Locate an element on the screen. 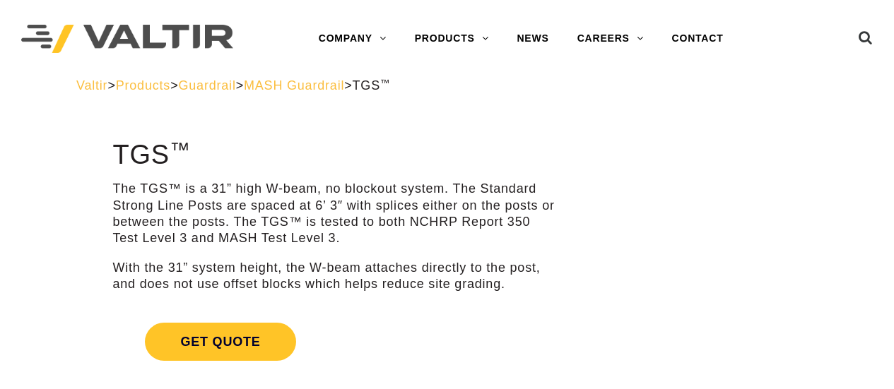 This screenshot has height=389, width=894. span: Guardrail is located at coordinates (206, 86).